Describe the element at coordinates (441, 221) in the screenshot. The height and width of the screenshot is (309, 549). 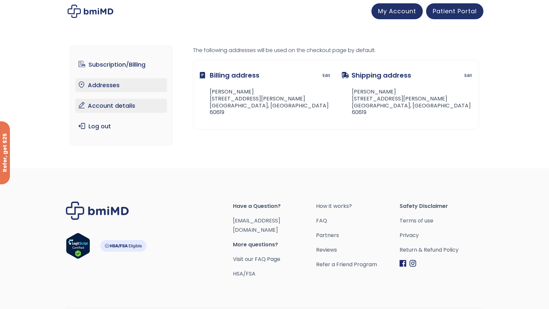
I see `a: Terms of use` at that location.